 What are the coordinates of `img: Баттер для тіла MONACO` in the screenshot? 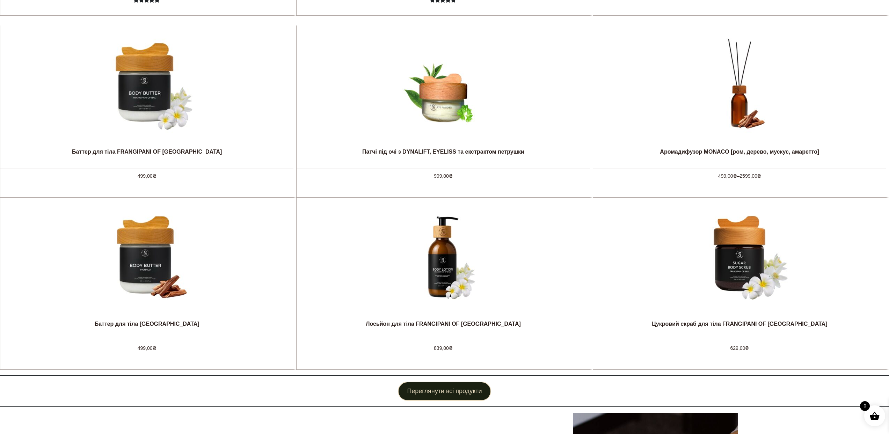 It's located at (147, 257).